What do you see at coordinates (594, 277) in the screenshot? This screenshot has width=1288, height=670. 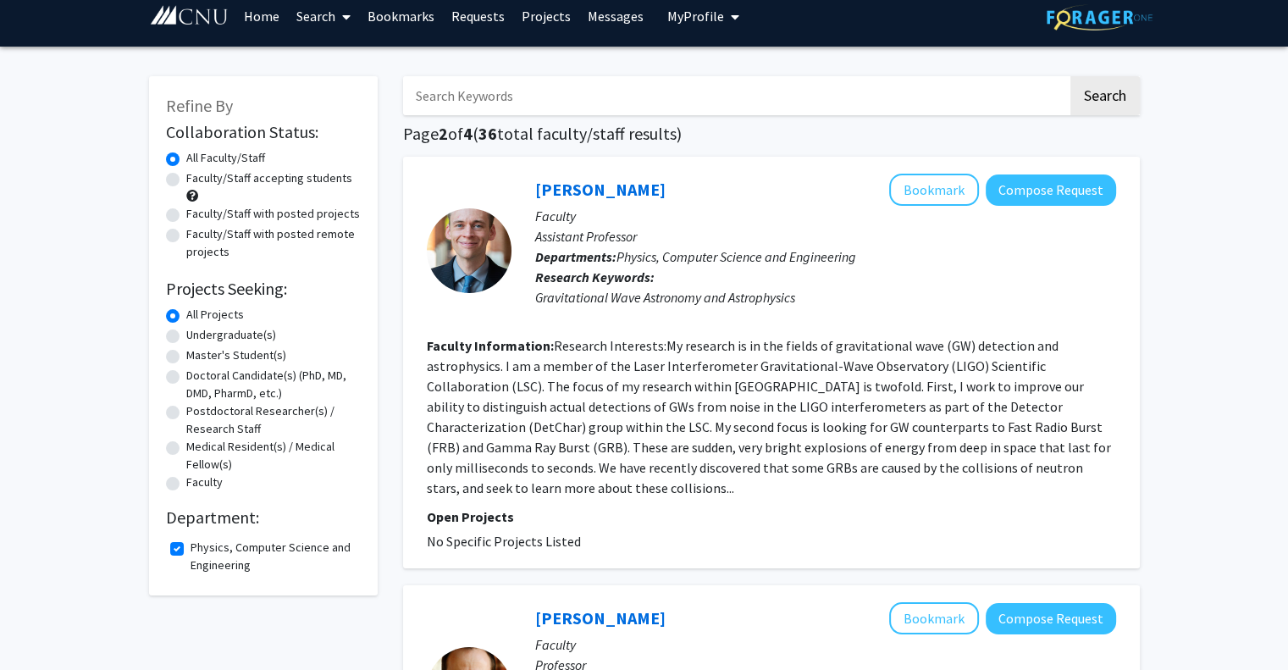 I see `b: Research Keywords:` at bounding box center [594, 277].